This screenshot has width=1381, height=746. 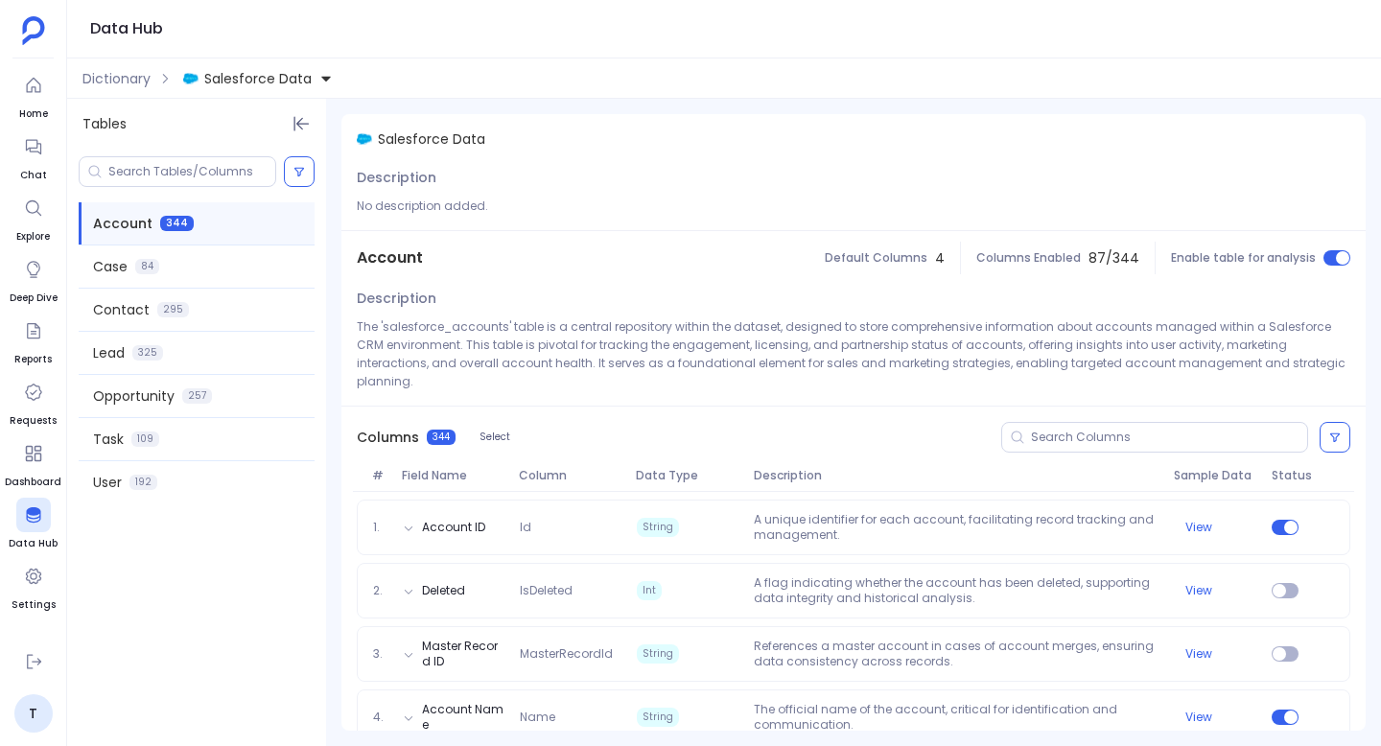 What do you see at coordinates (197, 124) in the screenshot?
I see `div: Tables` at bounding box center [197, 124].